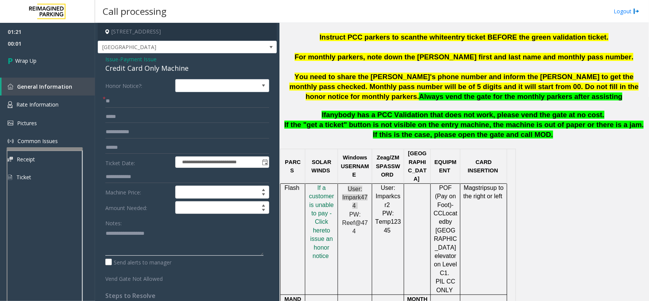  Describe the element at coordinates (445, 285) in the screenshot. I see `span: PIL CC ONLY` at that location.